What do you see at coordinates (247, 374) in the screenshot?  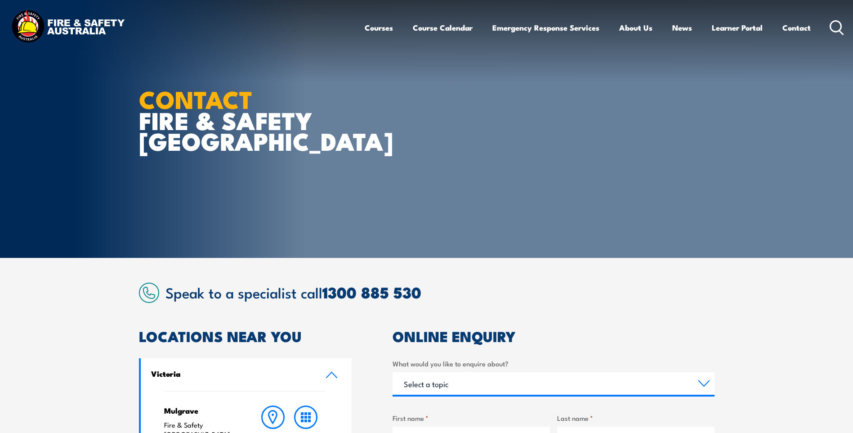 I see `a: Victoria` at bounding box center [247, 374].